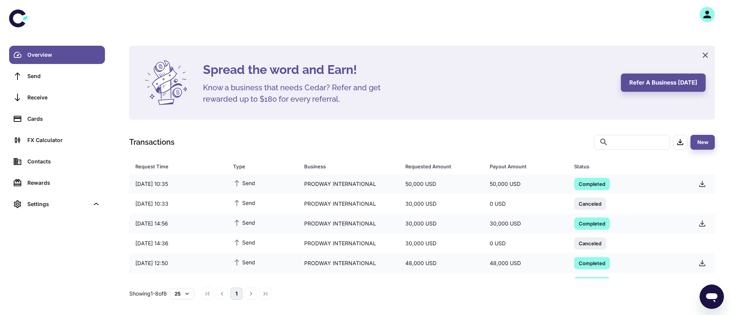 The height and width of the screenshot is (315, 730). What do you see at coordinates (57, 119) in the screenshot?
I see `a: Cards` at bounding box center [57, 119].